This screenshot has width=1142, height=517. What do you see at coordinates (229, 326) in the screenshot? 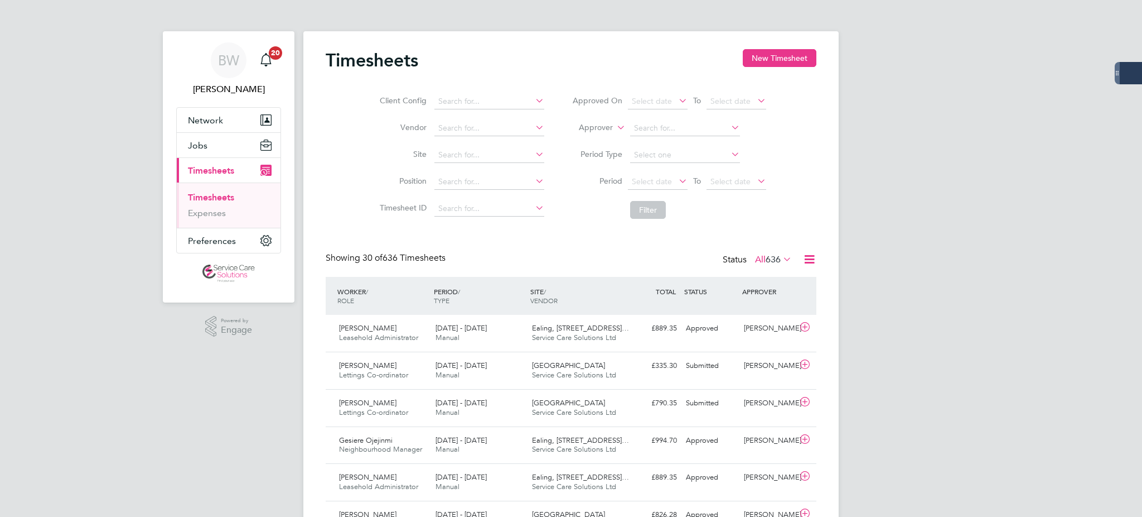
I see `a: Powered byEngage` at bounding box center [229, 326].